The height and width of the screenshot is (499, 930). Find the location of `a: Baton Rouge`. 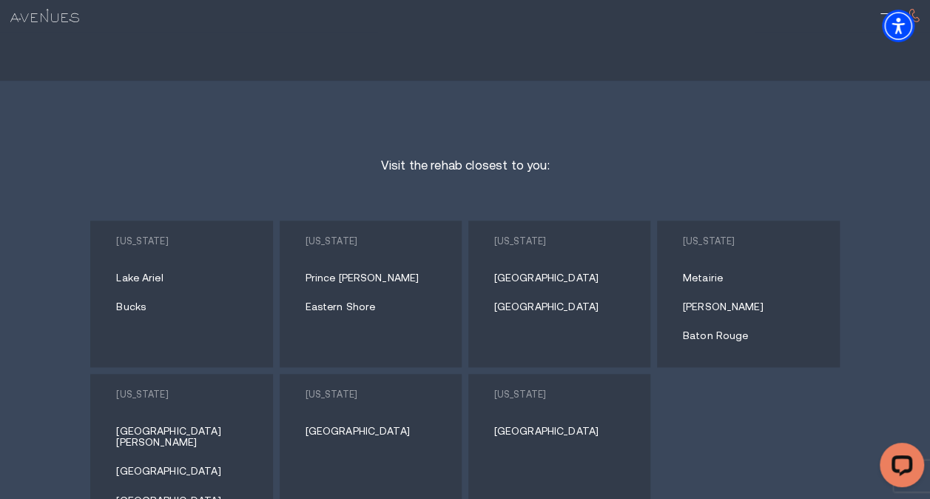

a: Baton Rouge is located at coordinates (753, 335).